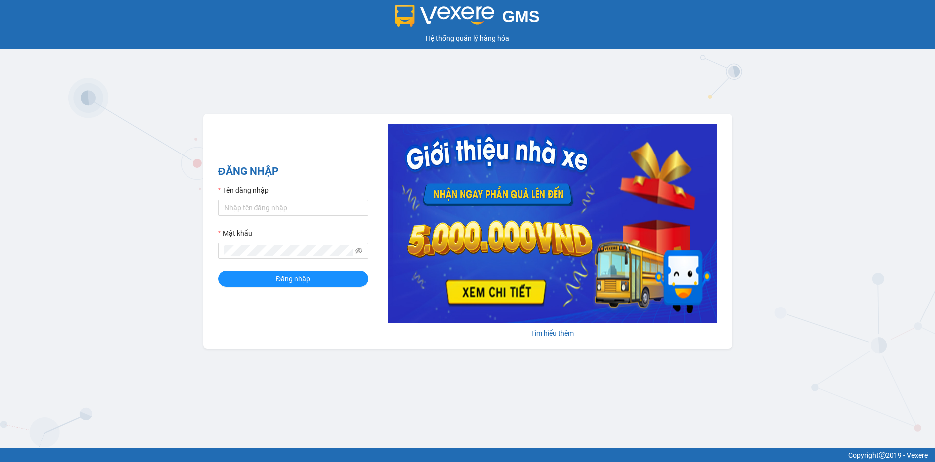 The width and height of the screenshot is (935, 462). Describe the element at coordinates (882, 455) in the screenshot. I see `span: copyright` at that location.